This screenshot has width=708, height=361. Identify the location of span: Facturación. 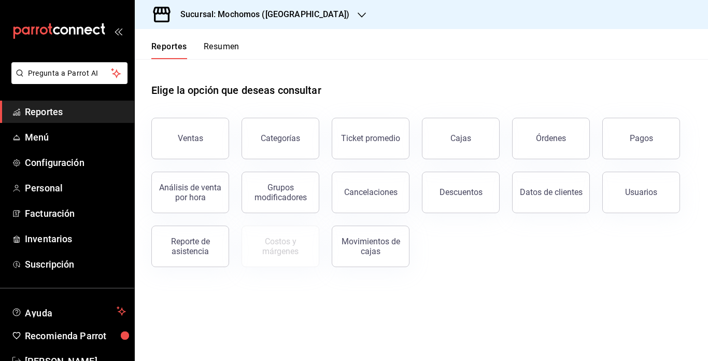
(75, 213).